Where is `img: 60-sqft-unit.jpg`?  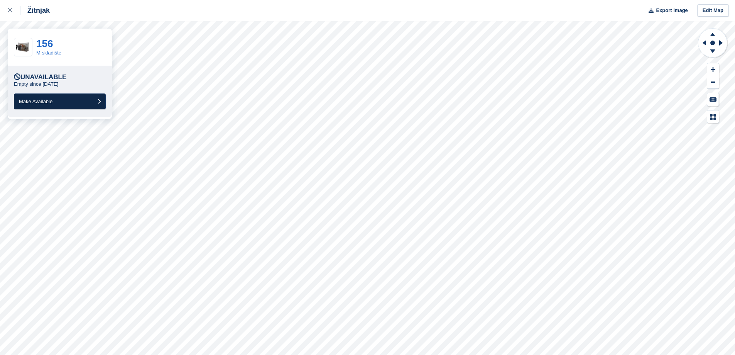 img: 60-sqft-unit.jpg is located at coordinates (23, 47).